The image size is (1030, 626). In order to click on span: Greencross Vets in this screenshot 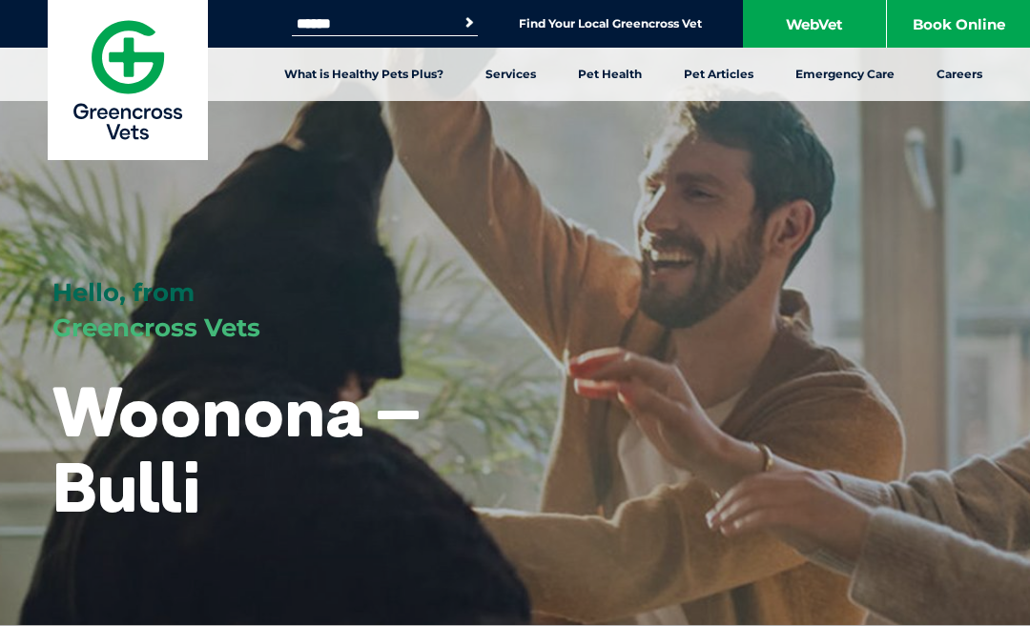, I will do `click(156, 328)`.